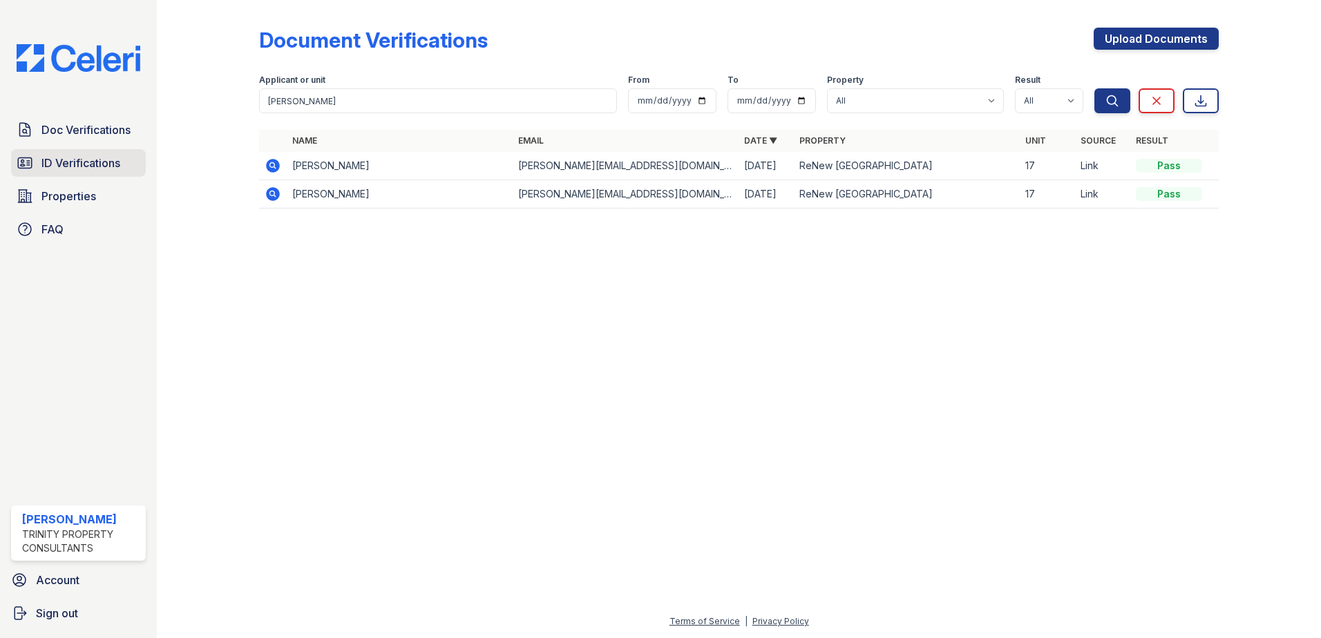  I want to click on span: Account, so click(57, 580).